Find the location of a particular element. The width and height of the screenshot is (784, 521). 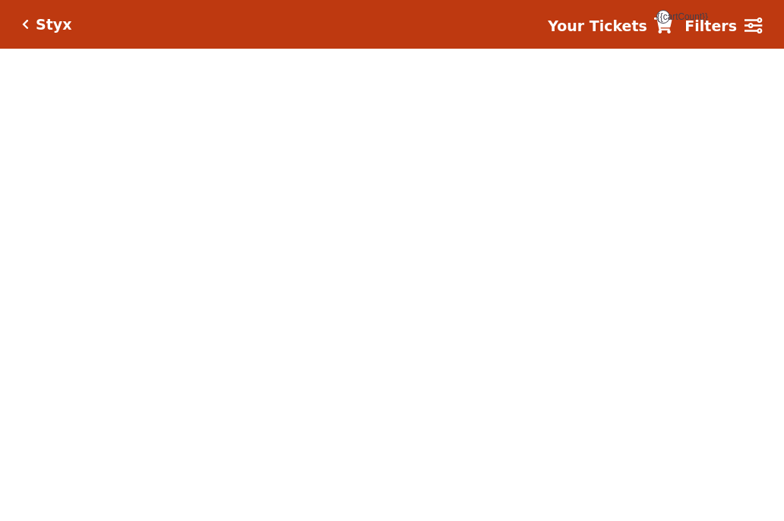

span: {{cartCount}} is located at coordinates (663, 17).